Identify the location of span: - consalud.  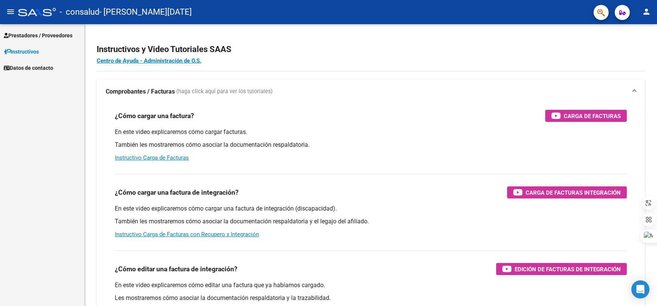
(79, 12).